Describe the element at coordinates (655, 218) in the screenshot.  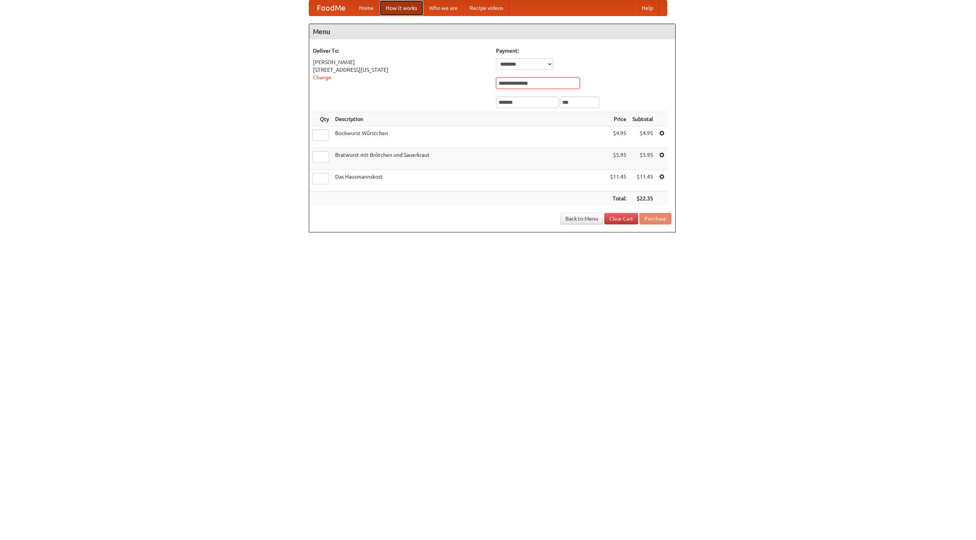
I see `button: Purchase` at that location.